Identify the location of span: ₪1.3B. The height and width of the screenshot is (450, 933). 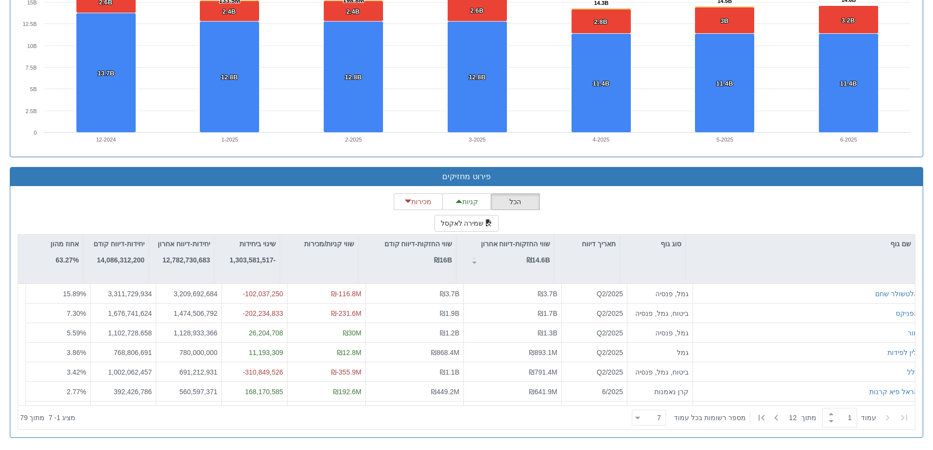
(548, 333).